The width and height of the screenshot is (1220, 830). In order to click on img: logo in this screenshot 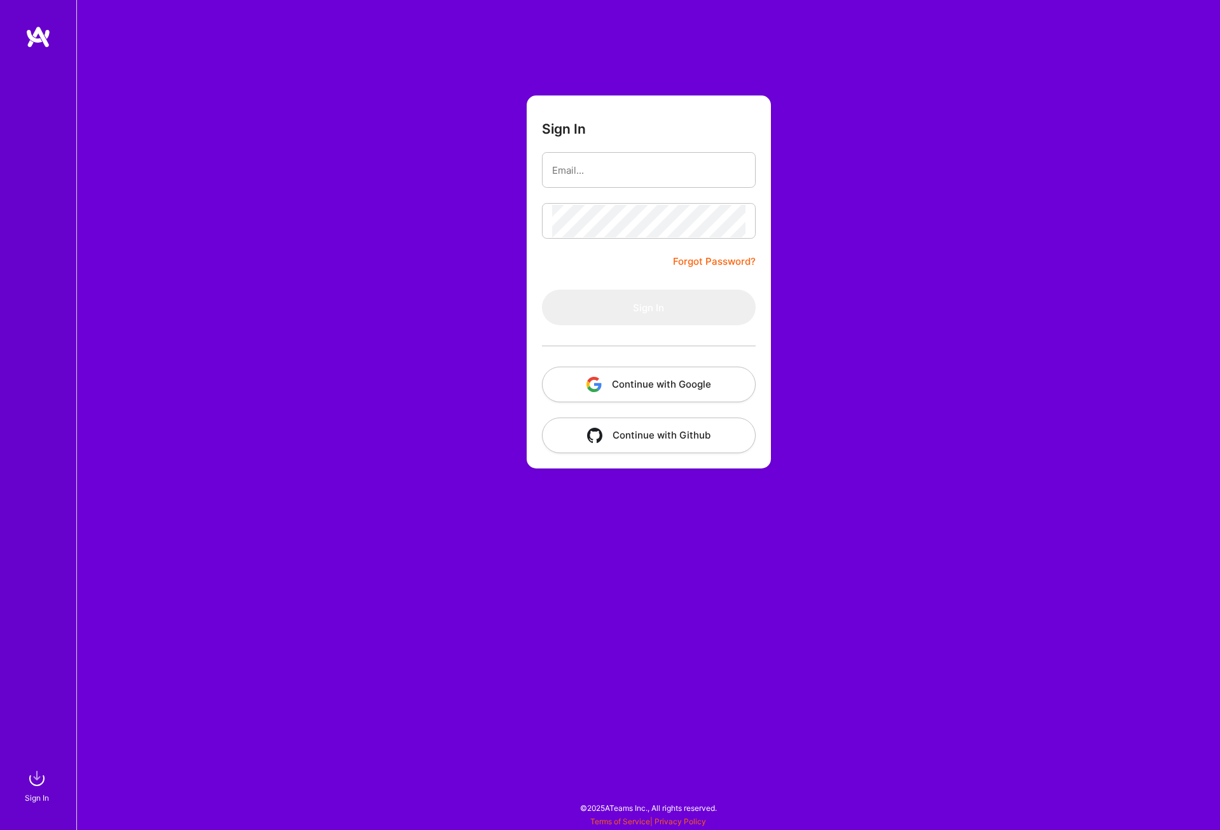, I will do `click(38, 37)`.